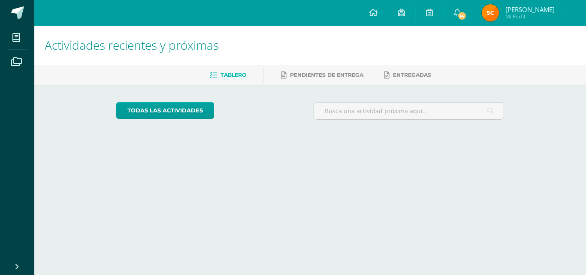  Describe the element at coordinates (412, 75) in the screenshot. I see `span: Entregadas` at that location.